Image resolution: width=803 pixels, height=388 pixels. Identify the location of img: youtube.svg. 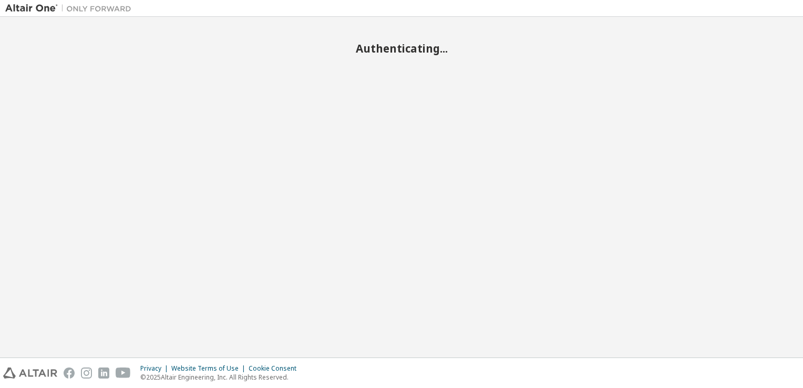
(123, 373).